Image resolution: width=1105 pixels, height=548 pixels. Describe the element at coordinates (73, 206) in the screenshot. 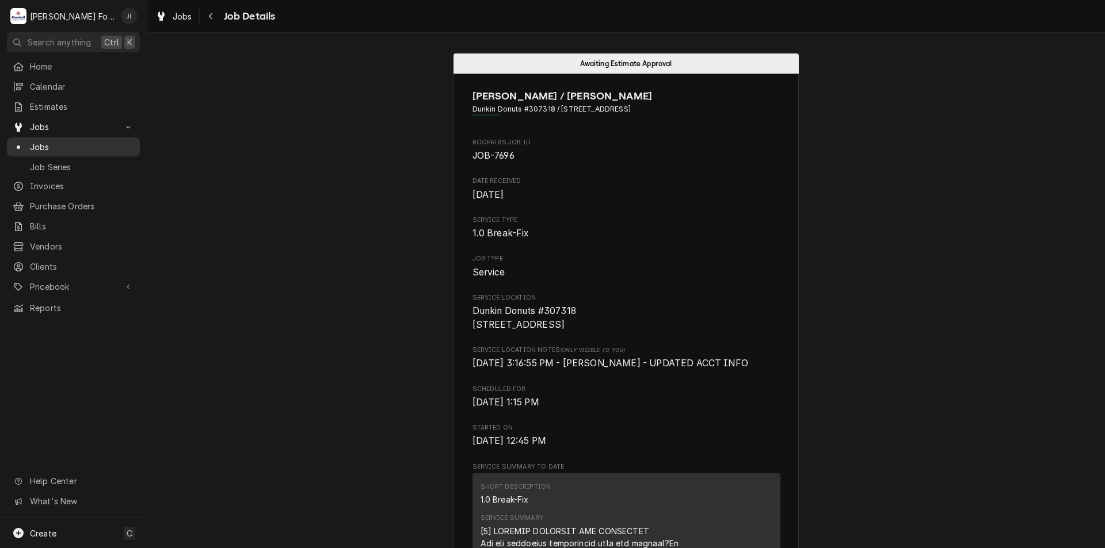

I see `a: Purchase Orders` at that location.